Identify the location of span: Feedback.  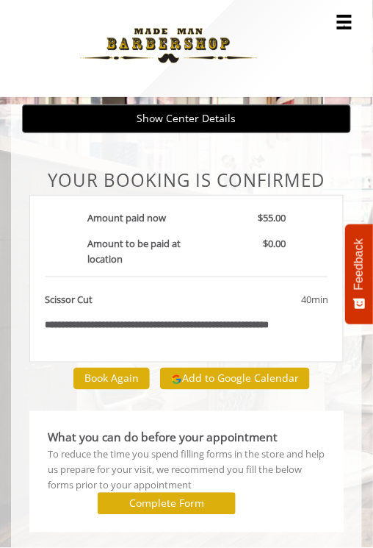
(359, 264).